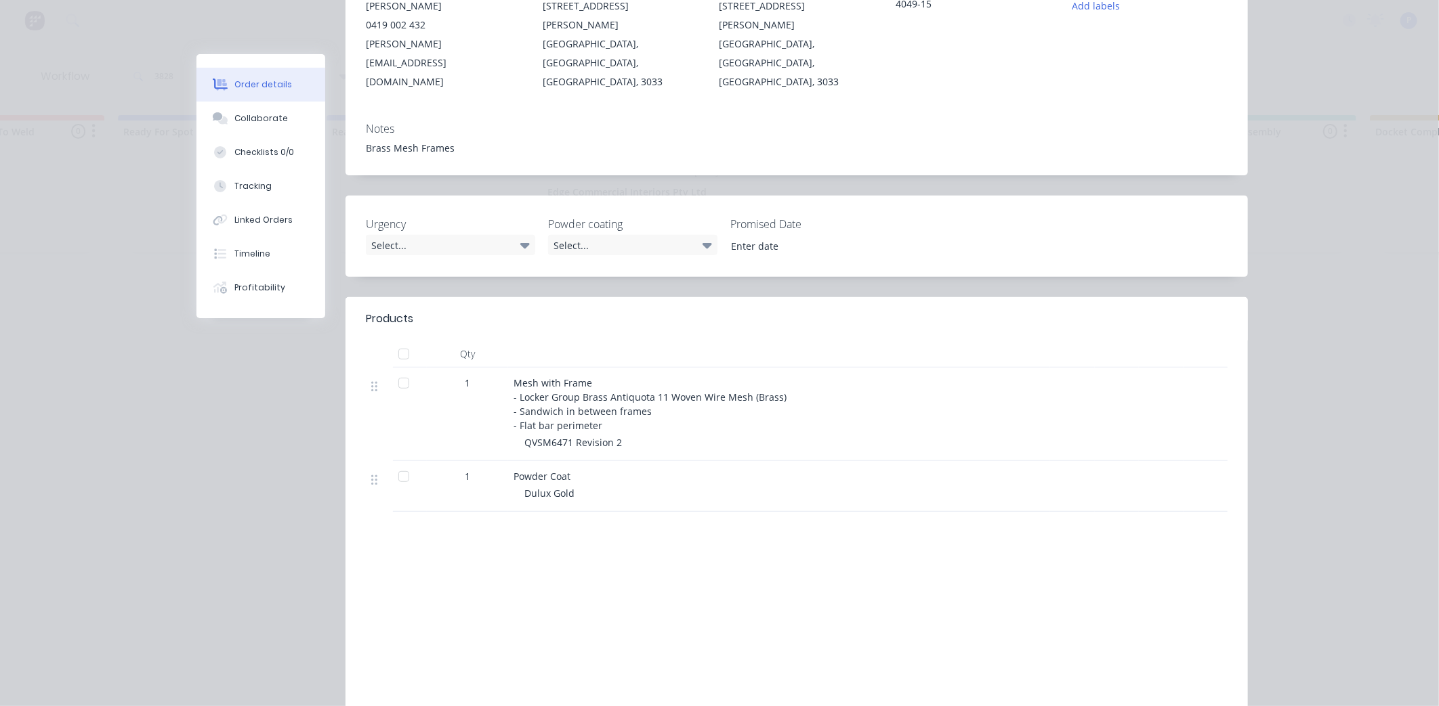  I want to click on button: Checklists 0/0, so click(261, 152).